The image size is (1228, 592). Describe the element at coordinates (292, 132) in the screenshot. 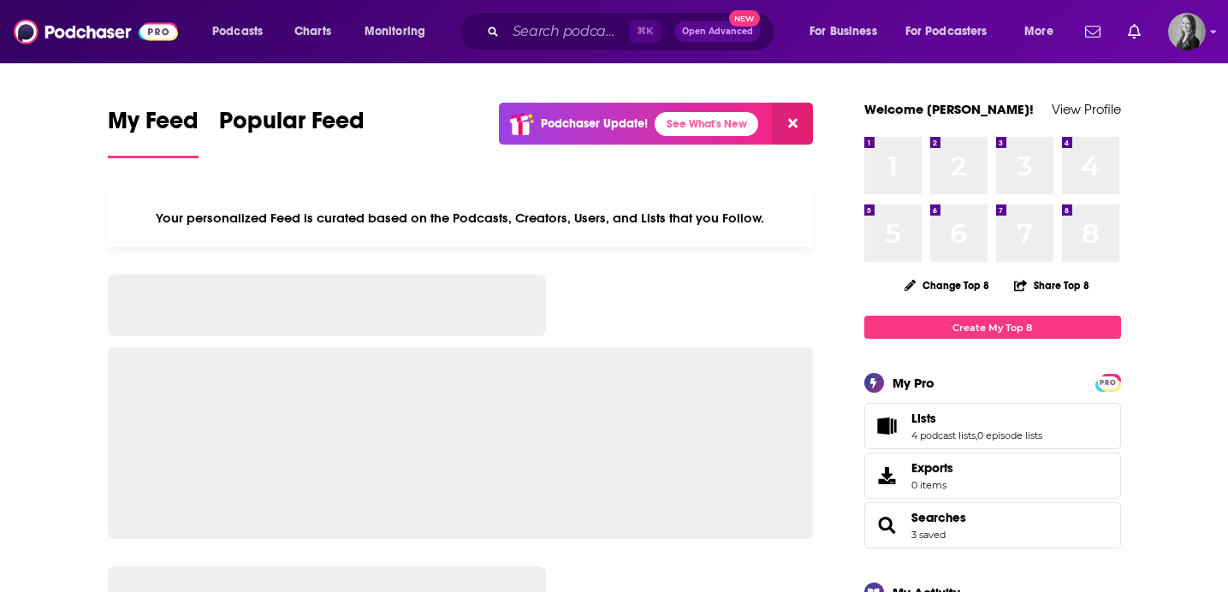

I see `a: Popular Feed` at that location.